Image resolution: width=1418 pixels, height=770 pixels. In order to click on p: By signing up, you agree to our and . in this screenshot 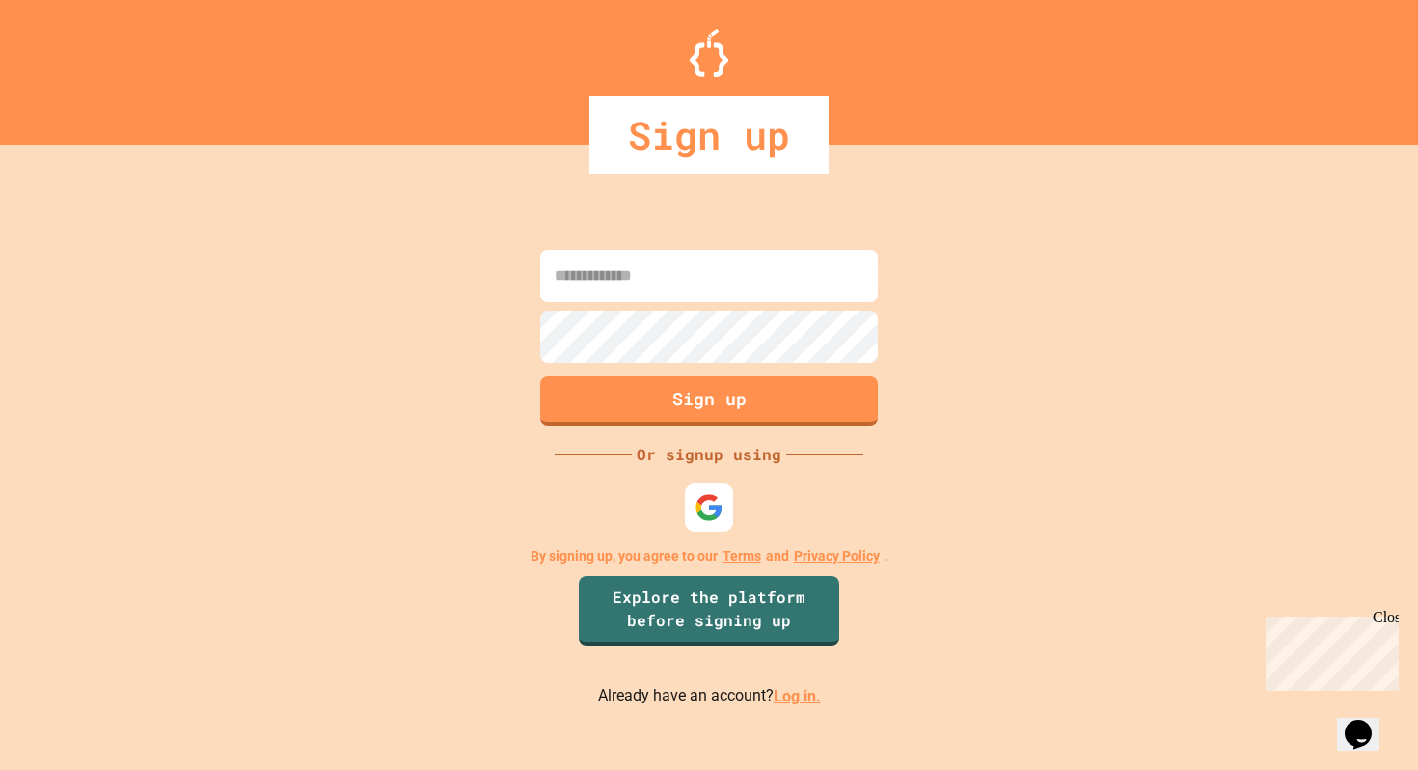, I will do `click(709, 556)`.